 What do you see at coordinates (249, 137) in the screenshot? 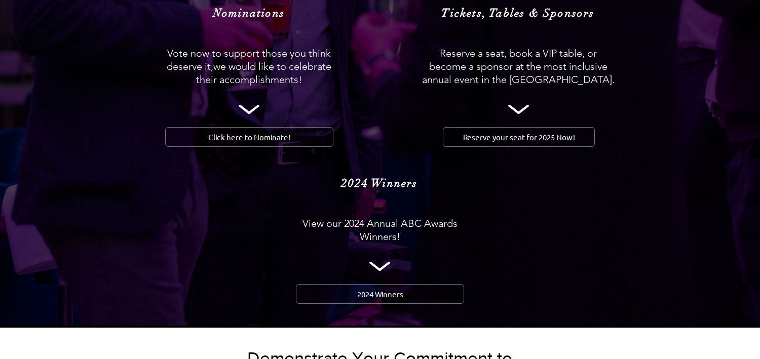
I see `span: Click here to Nominate!` at bounding box center [249, 137].